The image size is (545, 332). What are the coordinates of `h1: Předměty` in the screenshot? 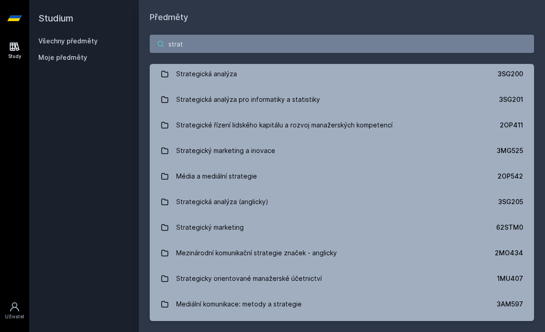 It's located at (342, 17).